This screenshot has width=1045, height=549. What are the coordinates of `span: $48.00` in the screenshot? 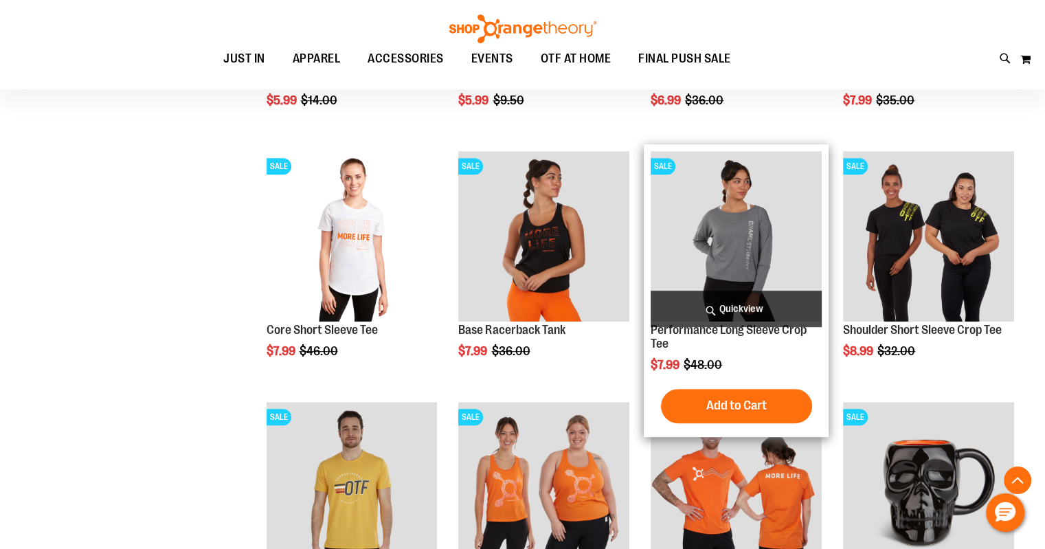 It's located at (704, 365).